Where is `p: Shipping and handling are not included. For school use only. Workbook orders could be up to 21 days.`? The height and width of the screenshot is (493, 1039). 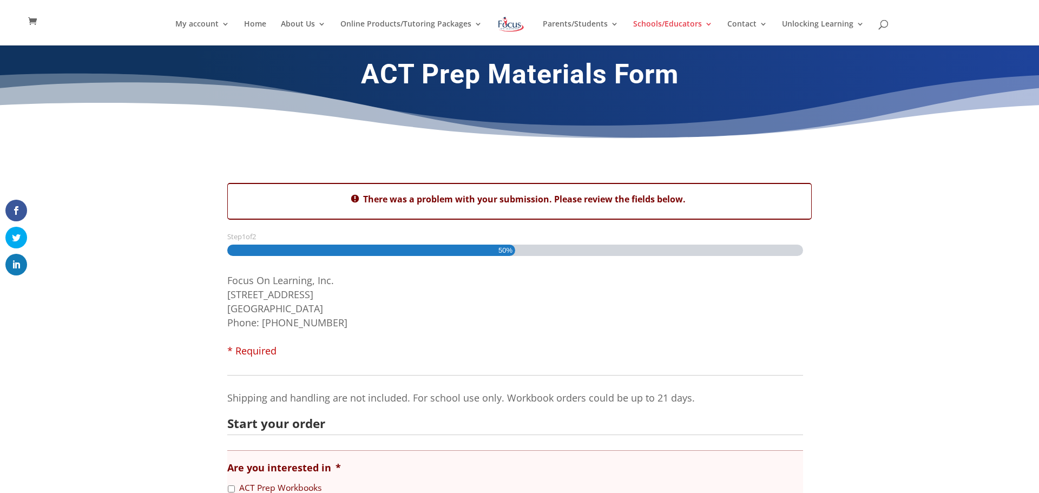
p: Shipping and handling are not included. For school use only. Workbook orders could be up to 21 days. is located at coordinates (515, 398).